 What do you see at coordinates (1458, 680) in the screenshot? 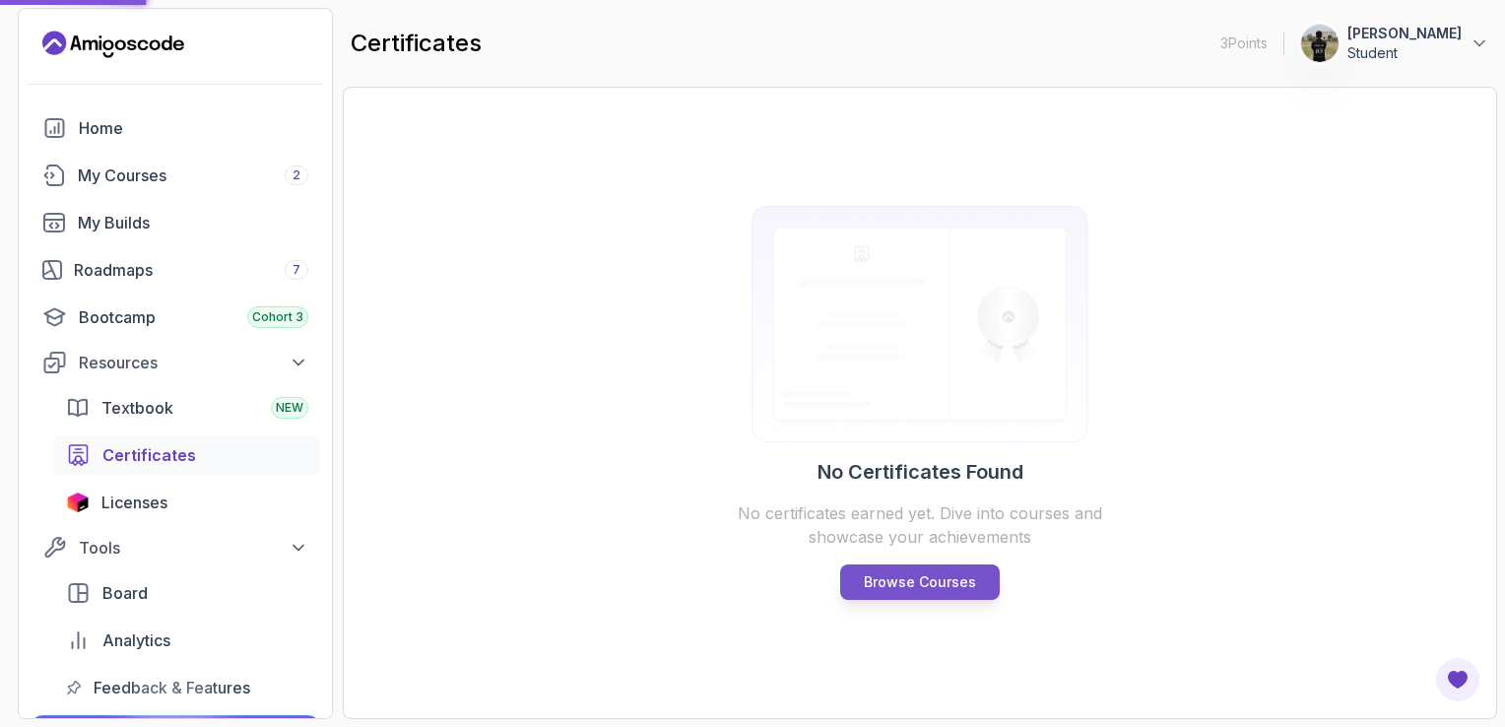
I see `button: Open Feedback Button` at bounding box center [1458, 680].